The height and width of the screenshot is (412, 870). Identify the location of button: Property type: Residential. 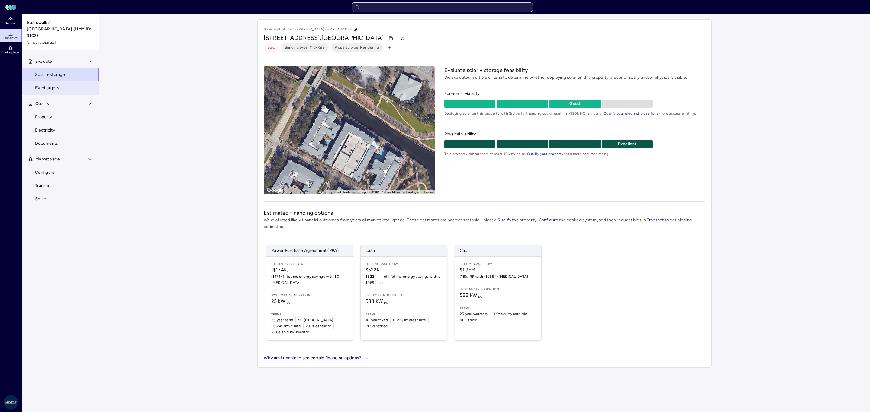
(357, 47).